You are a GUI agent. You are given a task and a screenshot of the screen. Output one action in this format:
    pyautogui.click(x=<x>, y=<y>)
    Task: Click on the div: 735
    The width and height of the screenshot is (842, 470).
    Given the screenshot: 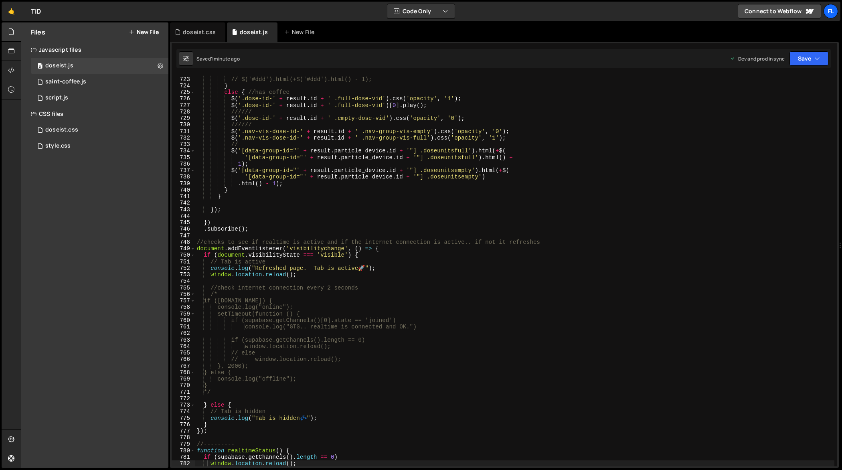 What is the action you would take?
    pyautogui.click(x=183, y=158)
    